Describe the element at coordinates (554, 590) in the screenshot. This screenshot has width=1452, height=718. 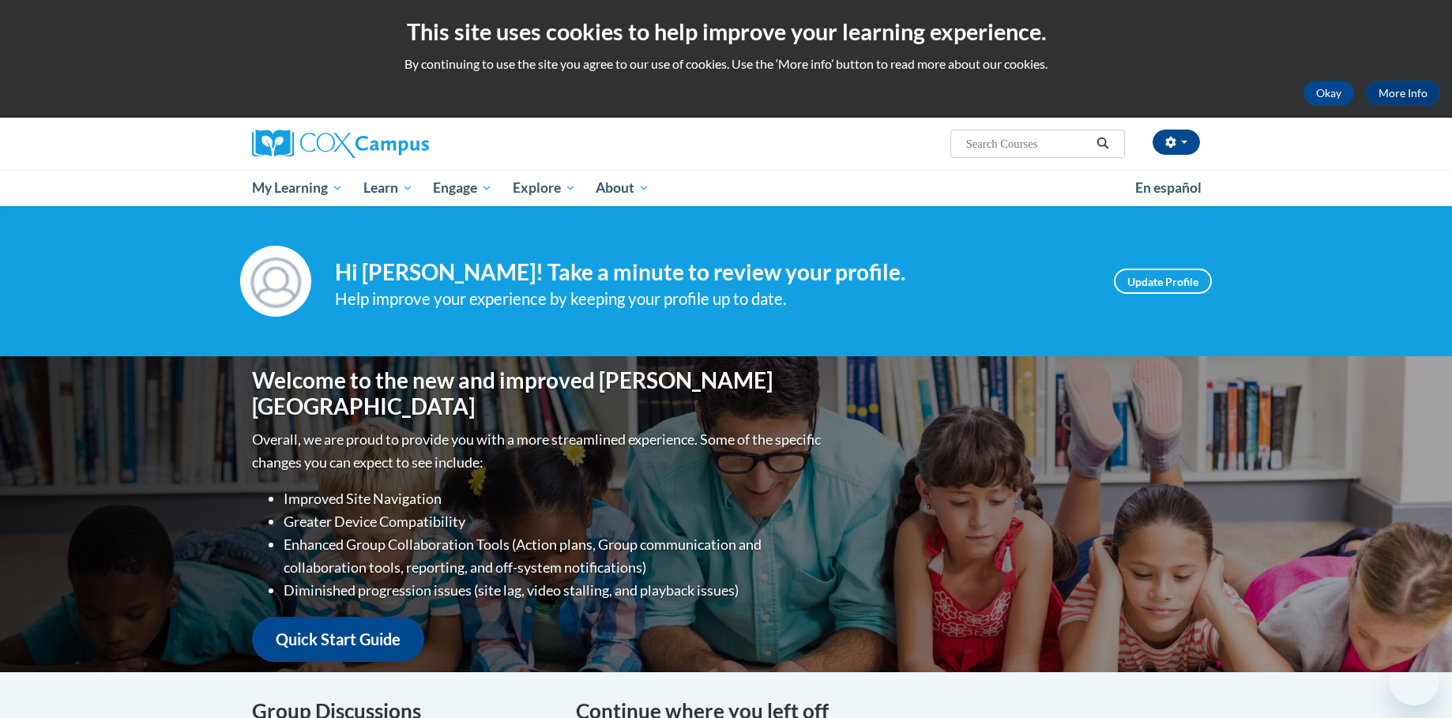
I see `li: Diminished progression issues (site lag, video stalling, and playback issues)` at that location.